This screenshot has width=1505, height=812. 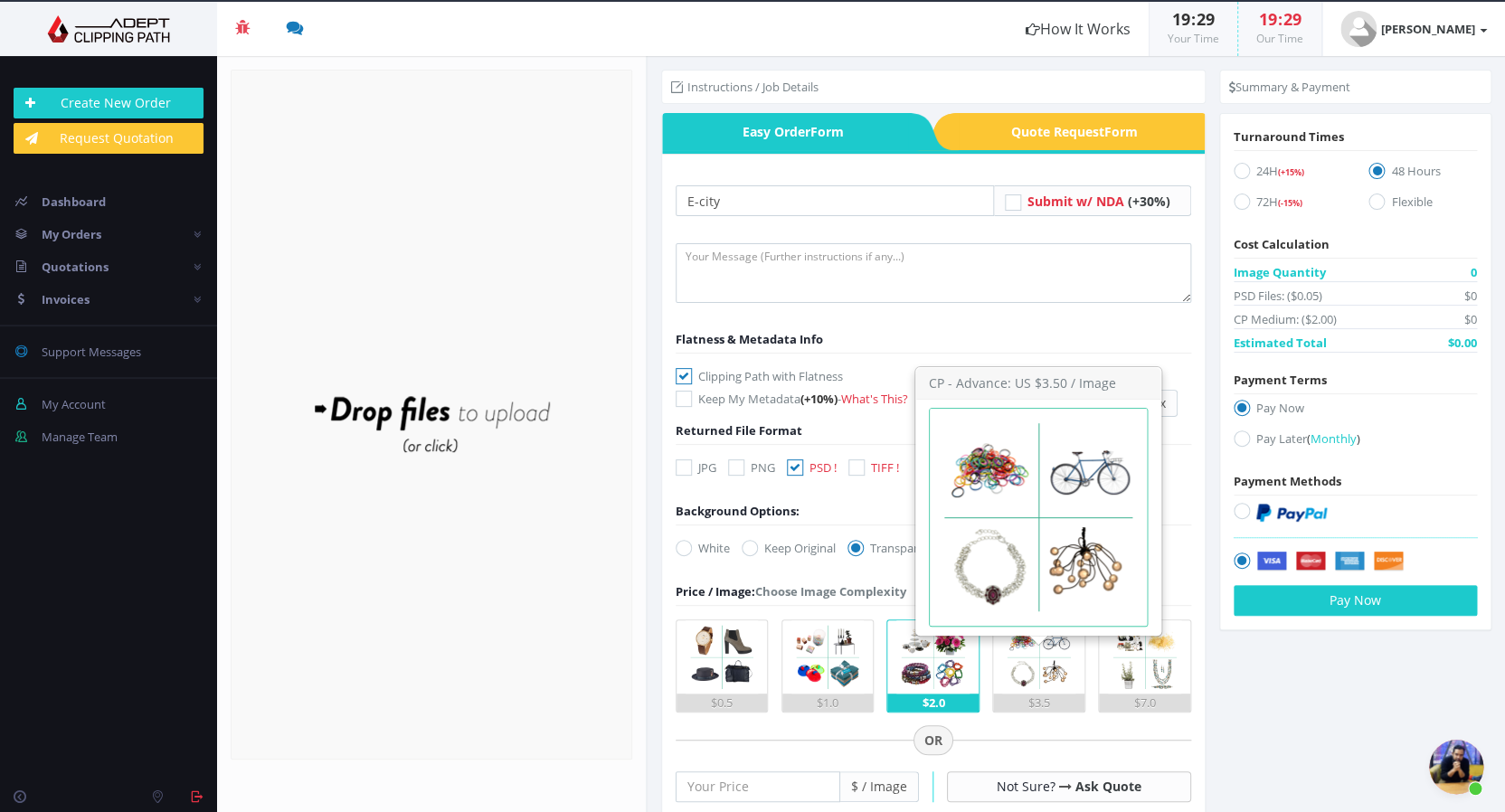 I want to click on a: Ask Quote, so click(x=1108, y=785).